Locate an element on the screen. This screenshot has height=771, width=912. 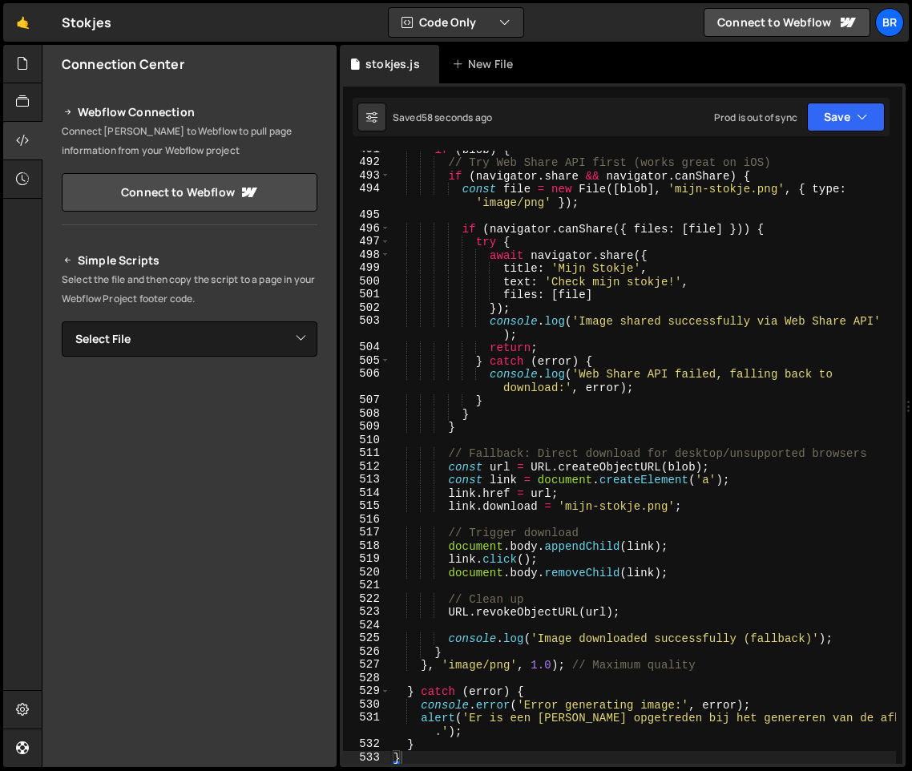
div: 499 is located at coordinates (366, 268).